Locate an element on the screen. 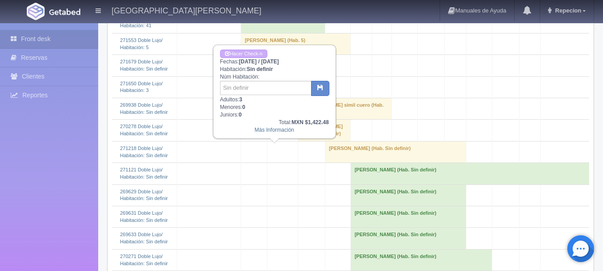 This screenshot has height=271, width=603. a: 270271 Doble Lujo/Habitación: Sin definir is located at coordinates (144, 260).